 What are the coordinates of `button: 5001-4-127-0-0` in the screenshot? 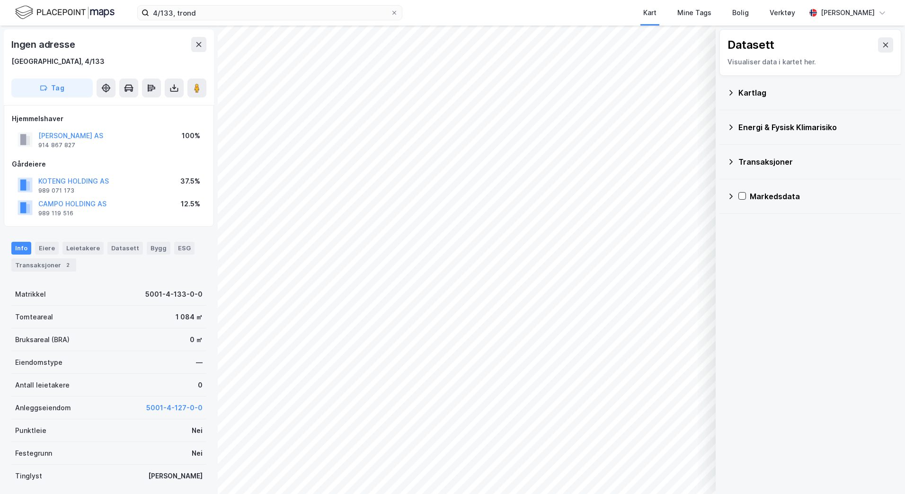 It's located at (174, 408).